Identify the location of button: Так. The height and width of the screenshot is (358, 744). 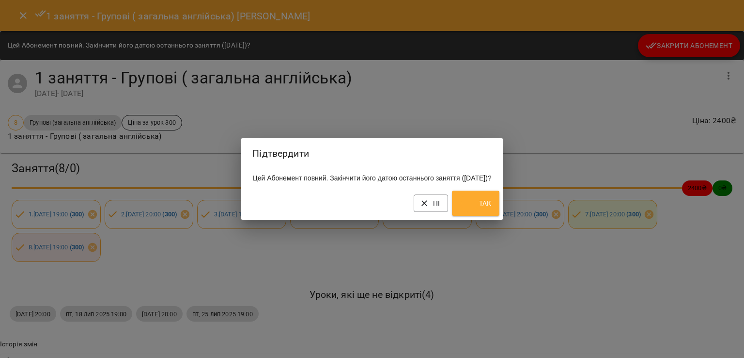
(476, 203).